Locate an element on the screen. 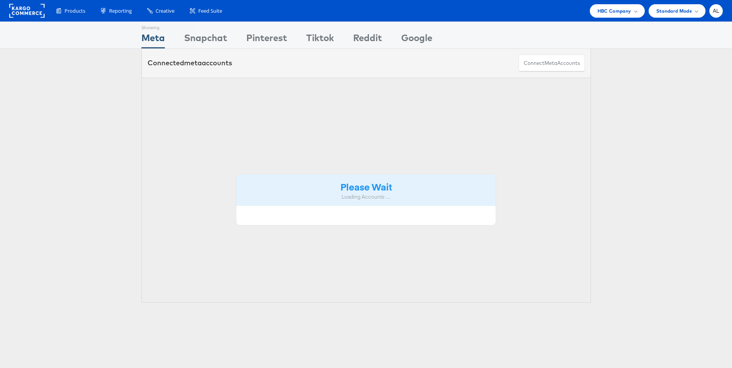 Image resolution: width=732 pixels, height=368 pixels. strong: Please Wait is located at coordinates (366, 186).